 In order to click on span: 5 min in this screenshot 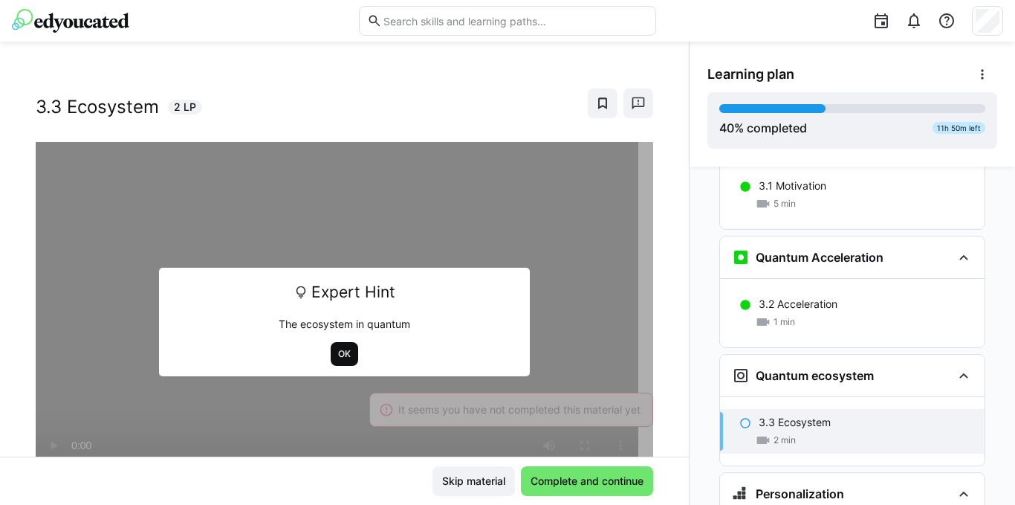, I will do `click(785, 204)`.